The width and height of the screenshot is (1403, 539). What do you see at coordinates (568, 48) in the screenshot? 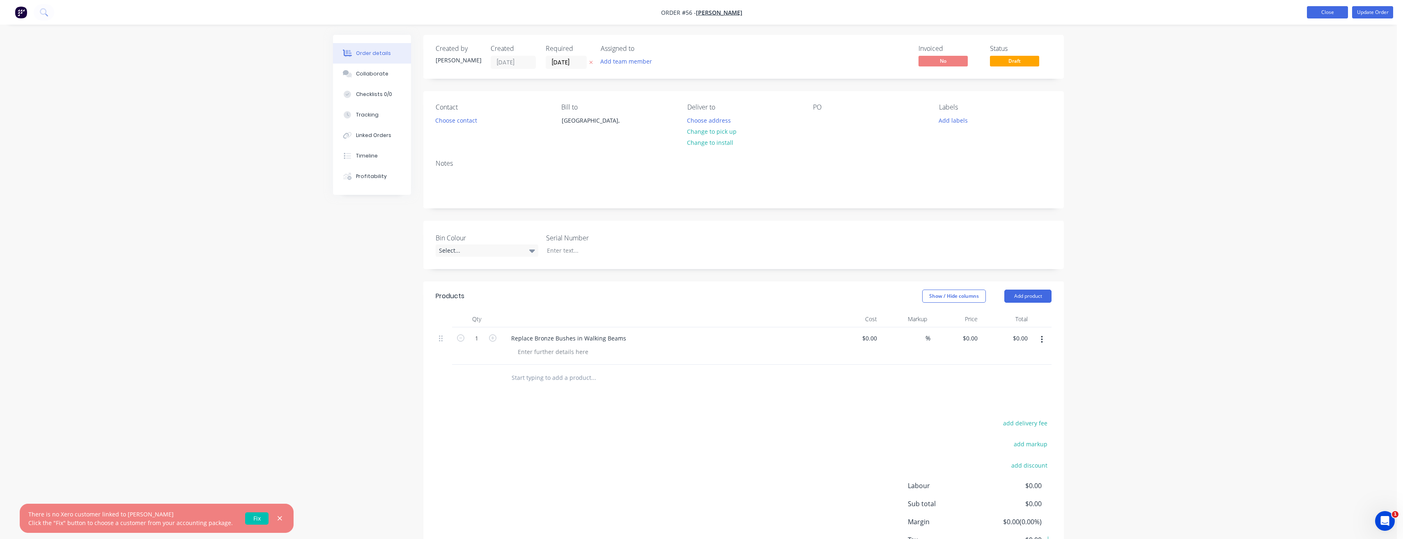
I see `div: Required` at bounding box center [568, 48].